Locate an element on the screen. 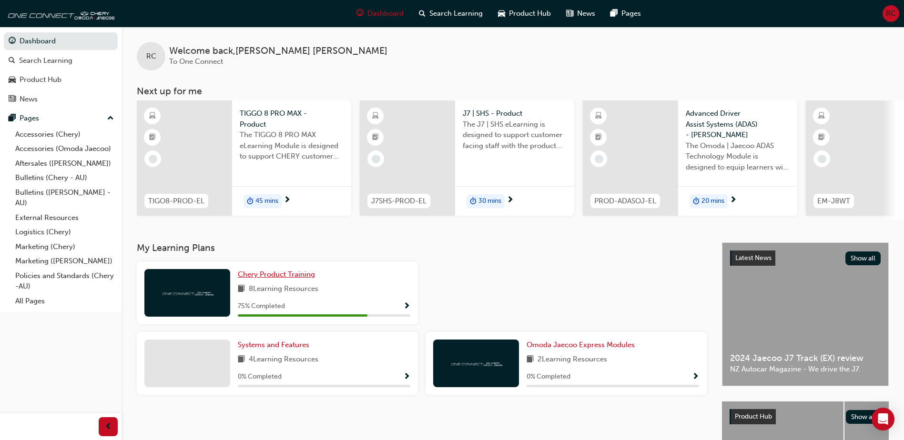 This screenshot has width=904, height=440. span: 2024 Jaecoo J7 Track (EX) review is located at coordinates (806, 358).